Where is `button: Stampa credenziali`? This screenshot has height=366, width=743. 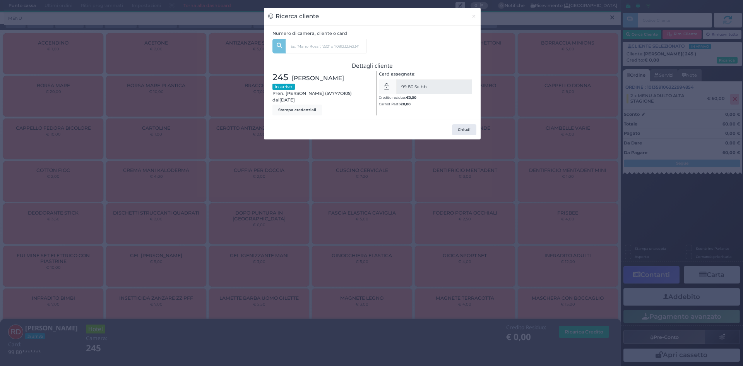
button: Stampa credenziali is located at coordinates (297, 110).